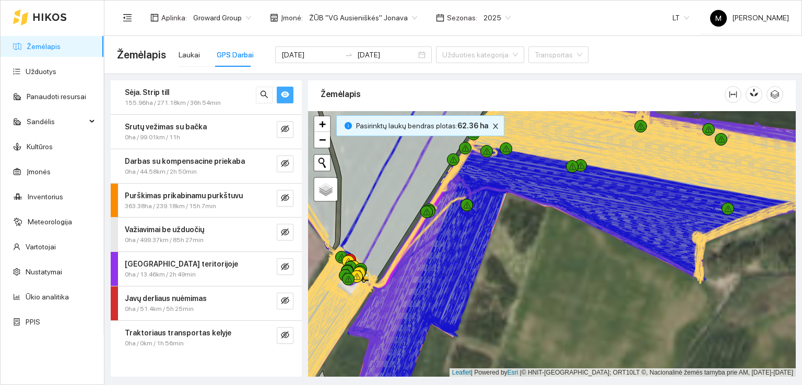 This screenshot has height=385, width=802. What do you see at coordinates (164, 240) in the screenshot?
I see `span: 0ha / 499.37km / 85h 27min` at bounding box center [164, 240].